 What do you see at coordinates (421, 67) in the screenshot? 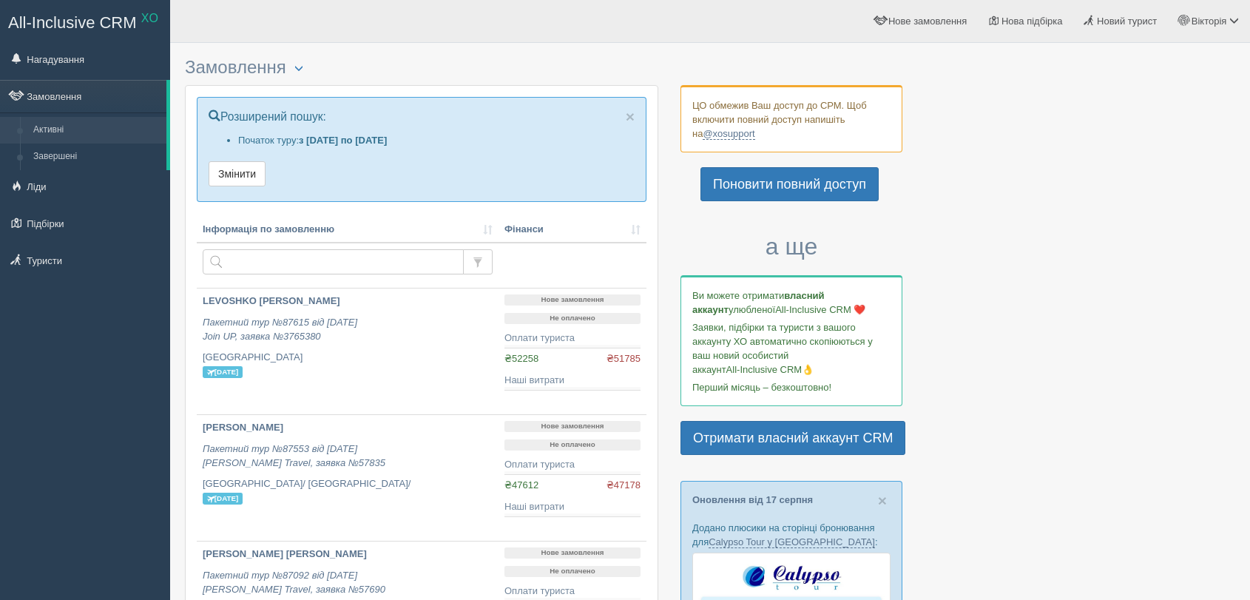
I see `h3: Замовлення` at bounding box center [421, 67].